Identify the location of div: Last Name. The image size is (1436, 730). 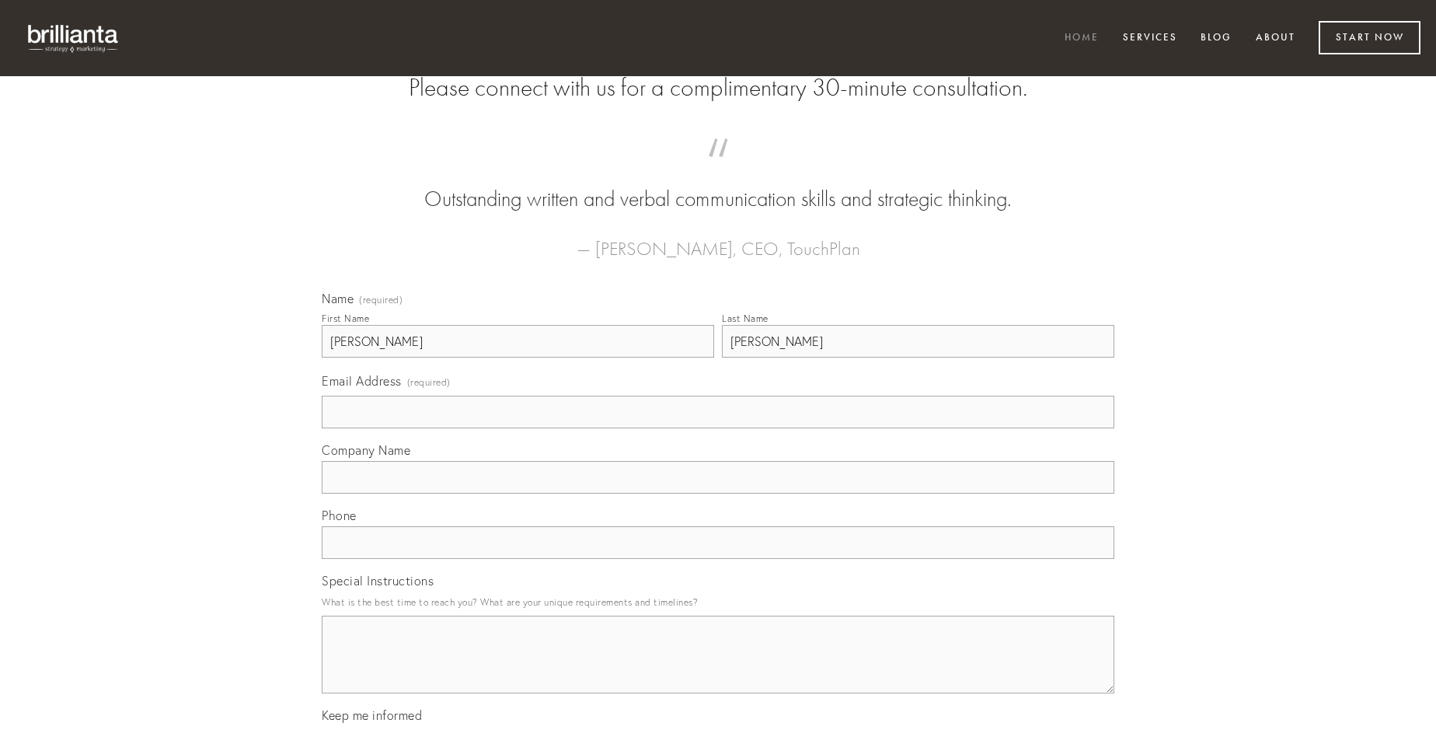
(745, 318).